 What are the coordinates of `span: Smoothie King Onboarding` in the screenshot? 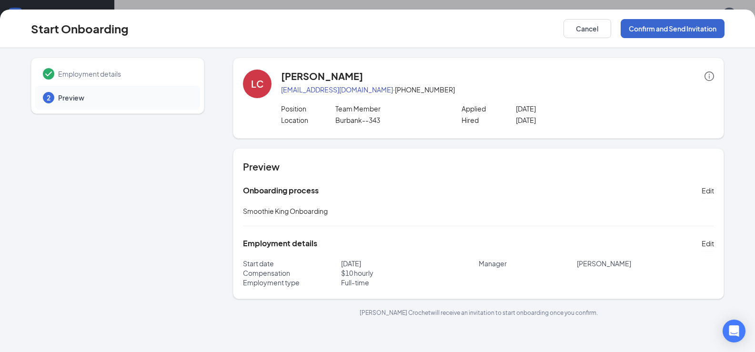 It's located at (285, 211).